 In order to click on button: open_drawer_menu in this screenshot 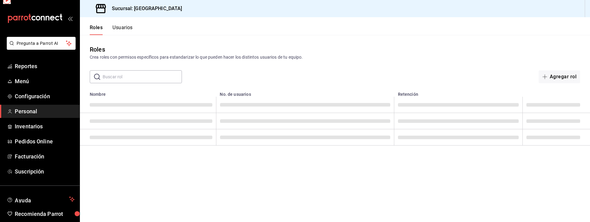, I will do `click(70, 18)`.